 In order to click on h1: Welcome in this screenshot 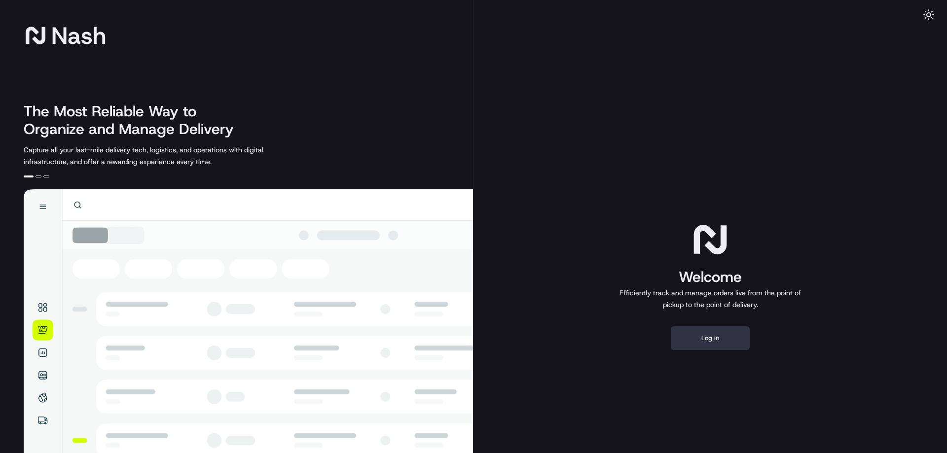, I will do `click(710, 277)`.